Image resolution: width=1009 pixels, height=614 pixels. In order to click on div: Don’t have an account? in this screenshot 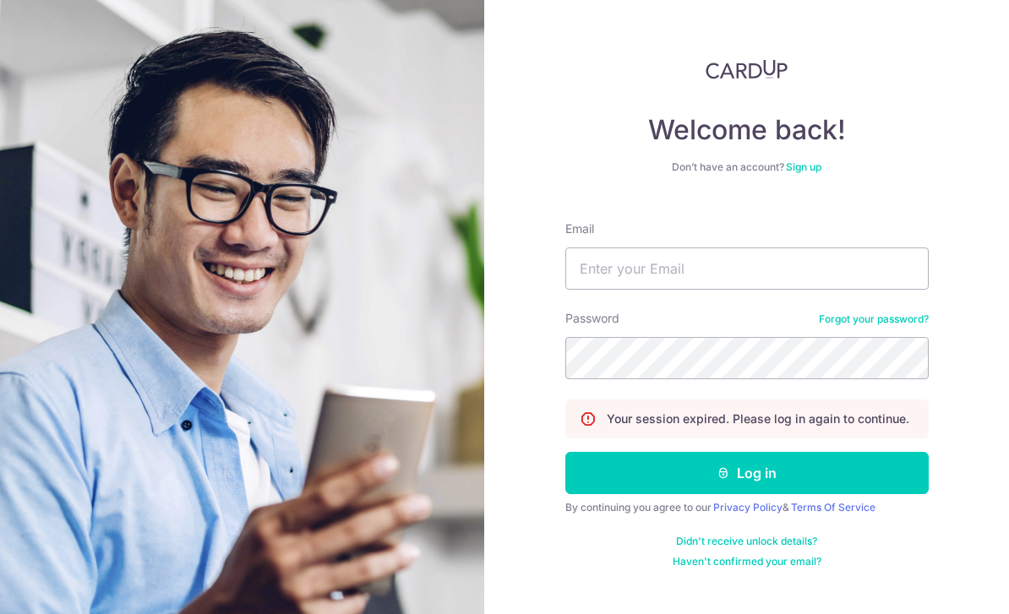, I will do `click(747, 167)`.